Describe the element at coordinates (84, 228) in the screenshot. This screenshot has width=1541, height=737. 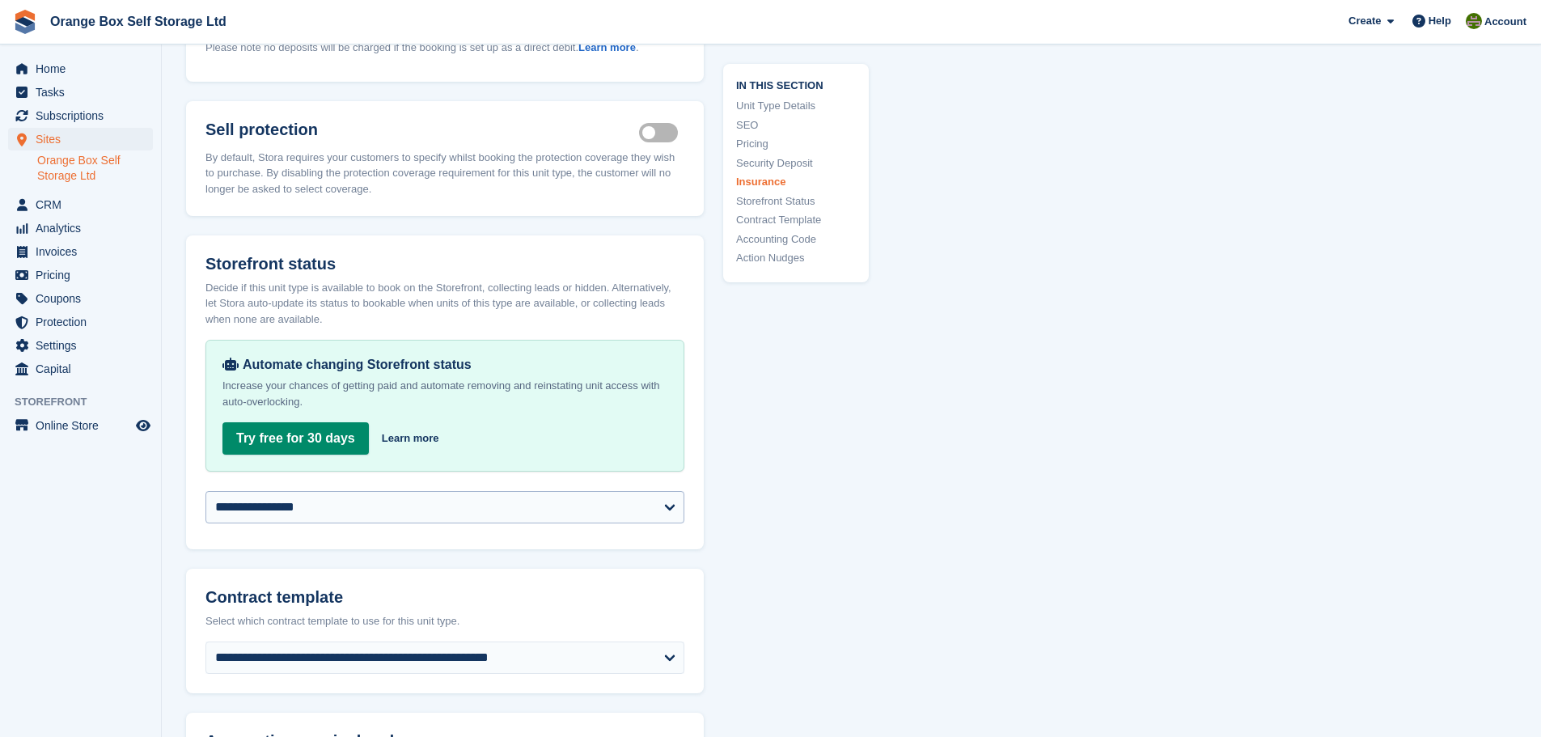
I see `span: Analytics` at that location.